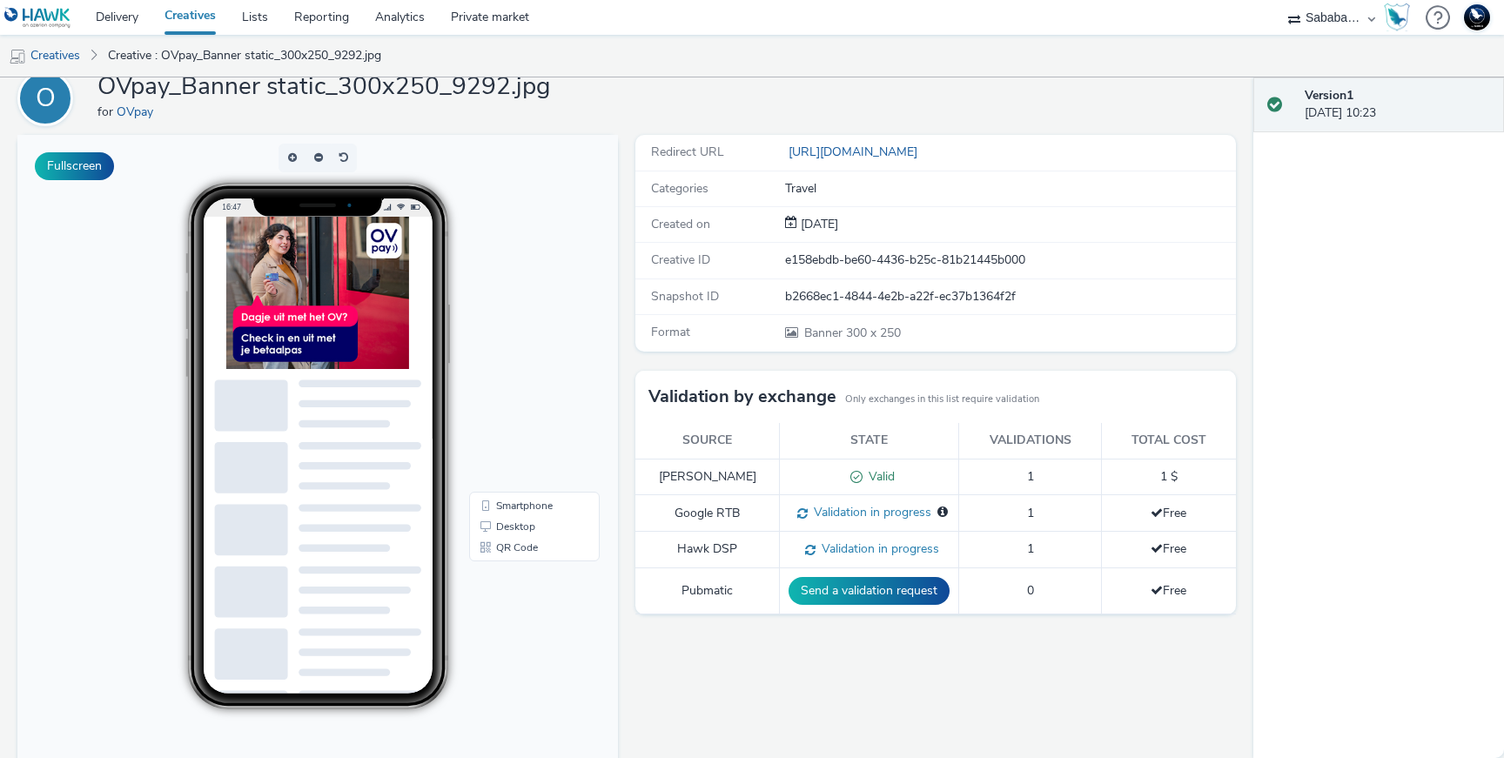 The image size is (1504, 758). What do you see at coordinates (687, 151) in the screenshot?
I see `span: Redirect URL` at bounding box center [687, 151].